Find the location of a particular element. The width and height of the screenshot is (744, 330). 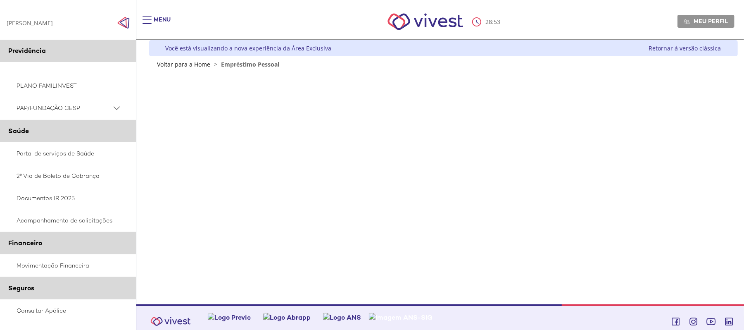

img: Imagem ANS-SIG is located at coordinates (401, 317).